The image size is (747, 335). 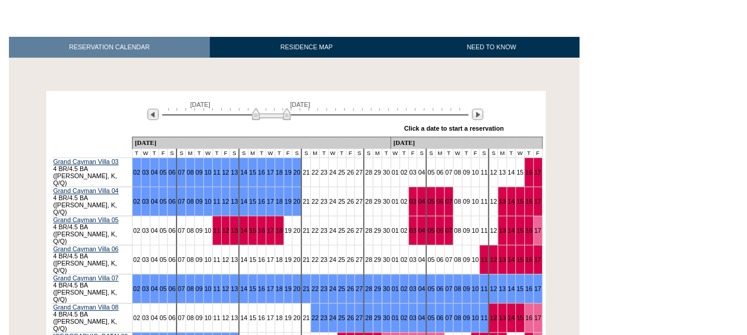 I want to click on td: 03, so click(x=413, y=172).